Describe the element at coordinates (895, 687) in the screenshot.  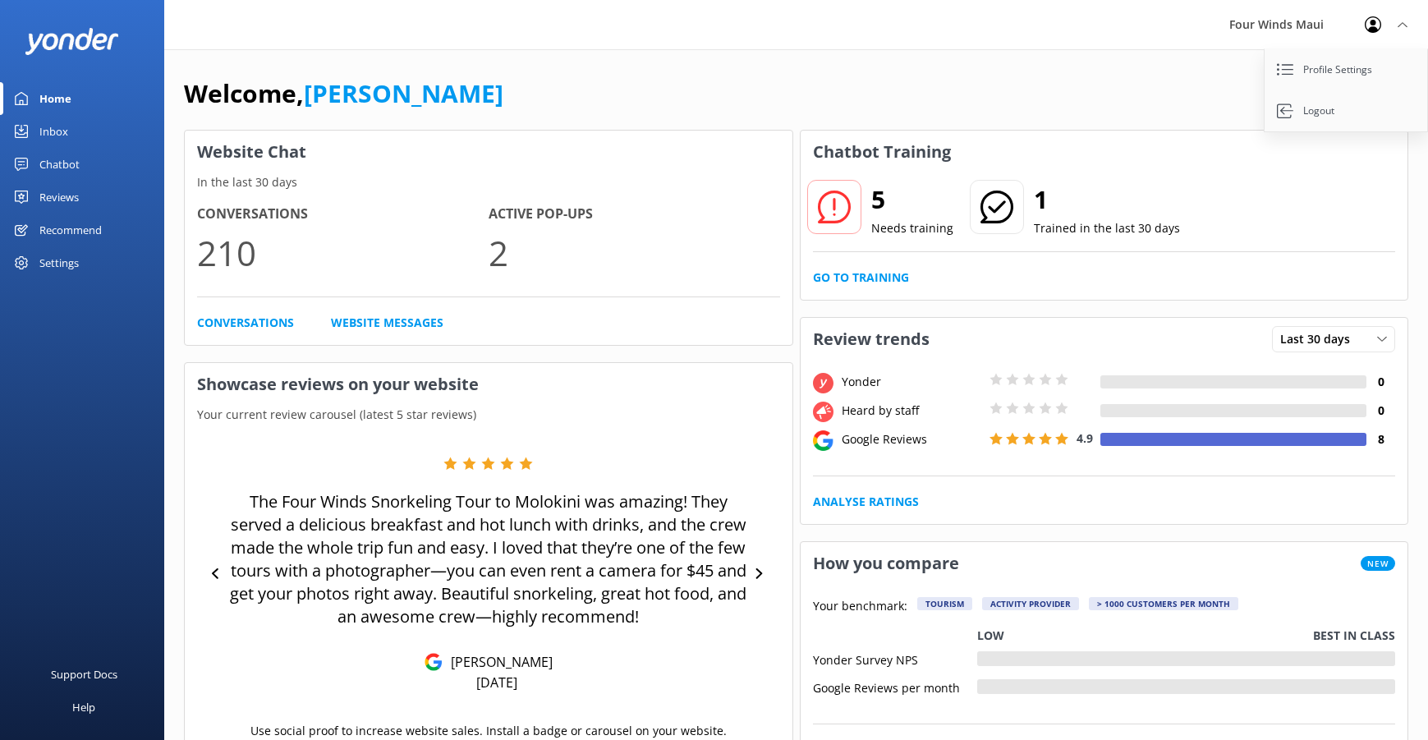
I see `div: Google Reviews per month` at that location.